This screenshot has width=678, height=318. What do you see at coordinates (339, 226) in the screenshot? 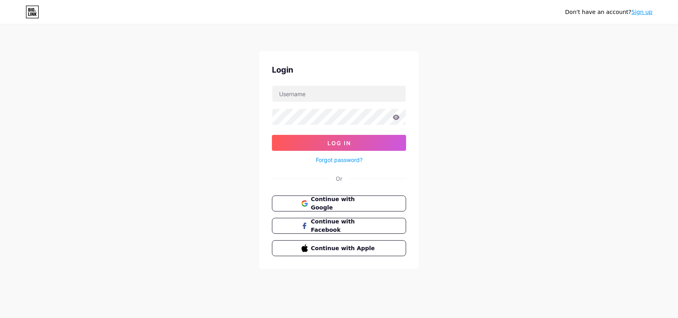
I see `a: Continue with Facebook` at bounding box center [339, 226].